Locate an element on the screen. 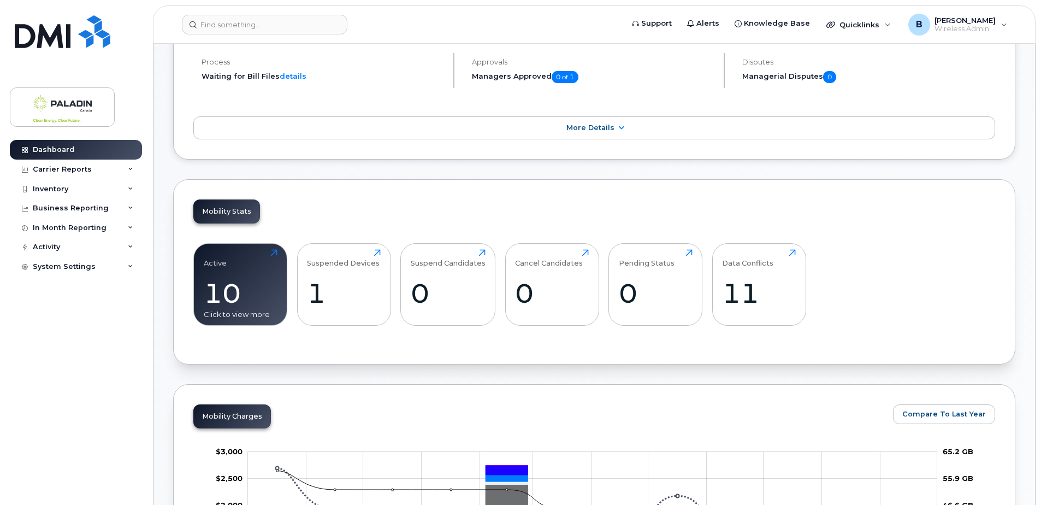  a: Data Conflicts11 is located at coordinates (759, 284).